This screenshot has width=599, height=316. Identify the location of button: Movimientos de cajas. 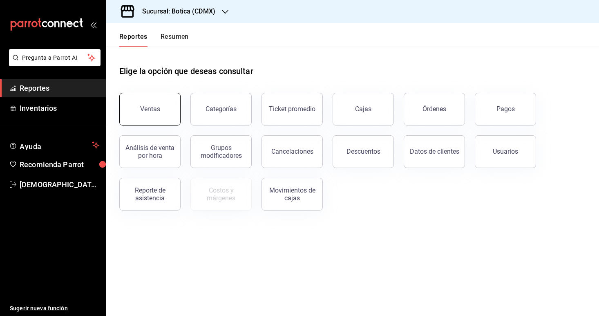
(292, 194).